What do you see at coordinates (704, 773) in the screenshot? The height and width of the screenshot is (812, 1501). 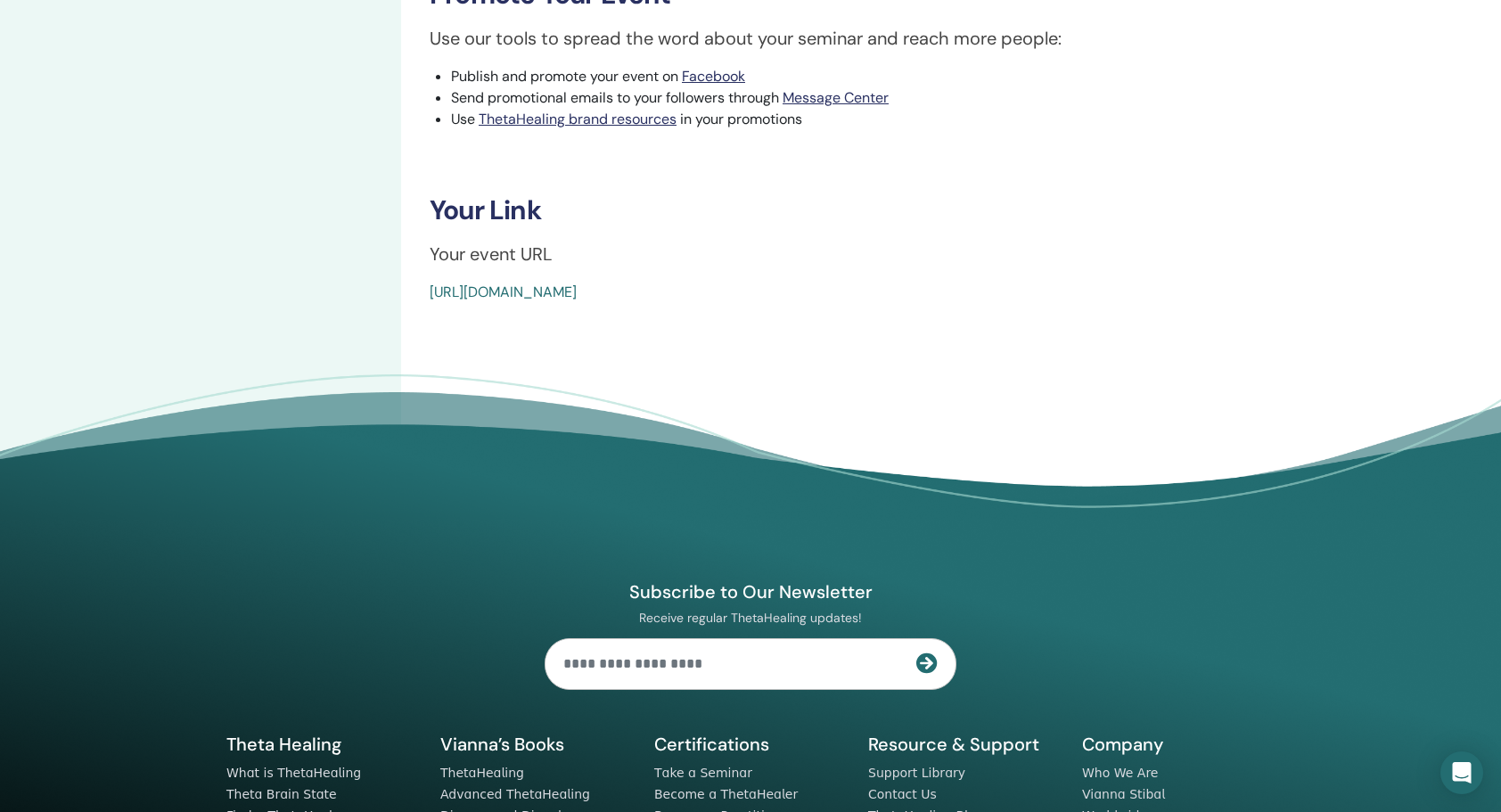 I see `a: Take a Seminar` at bounding box center [704, 773].